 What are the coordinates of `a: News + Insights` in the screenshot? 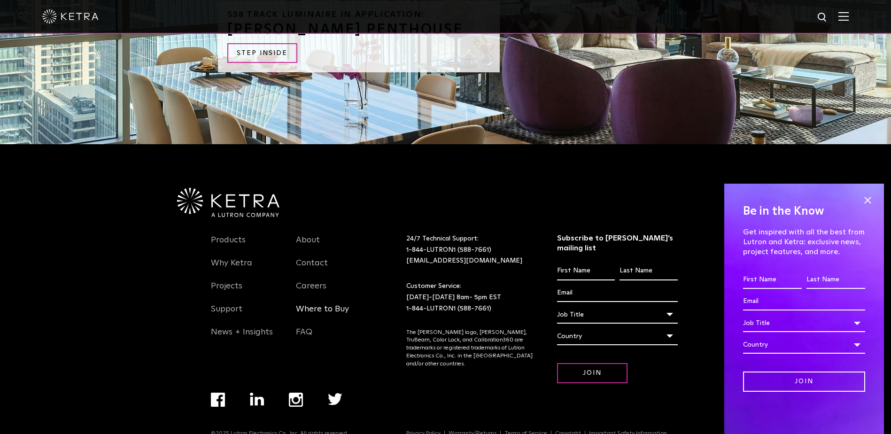 It's located at (242, 338).